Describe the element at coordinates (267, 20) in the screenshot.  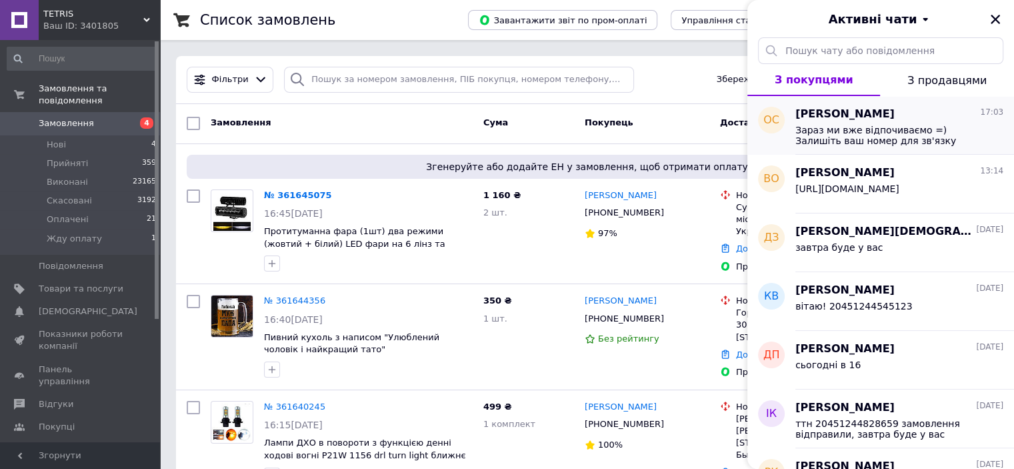
I see `h1: Список замовлень` at that location.